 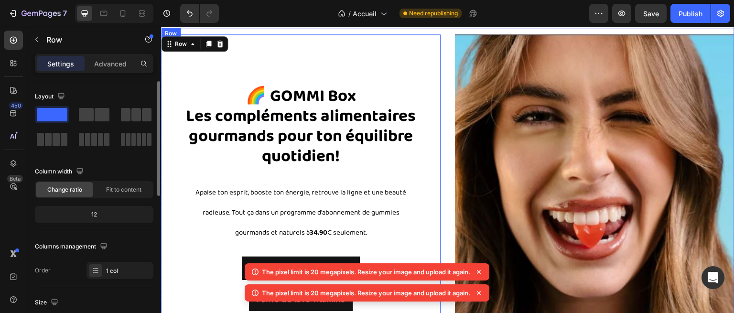 What do you see at coordinates (691, 13) in the screenshot?
I see `div: Publish` at bounding box center [691, 13].